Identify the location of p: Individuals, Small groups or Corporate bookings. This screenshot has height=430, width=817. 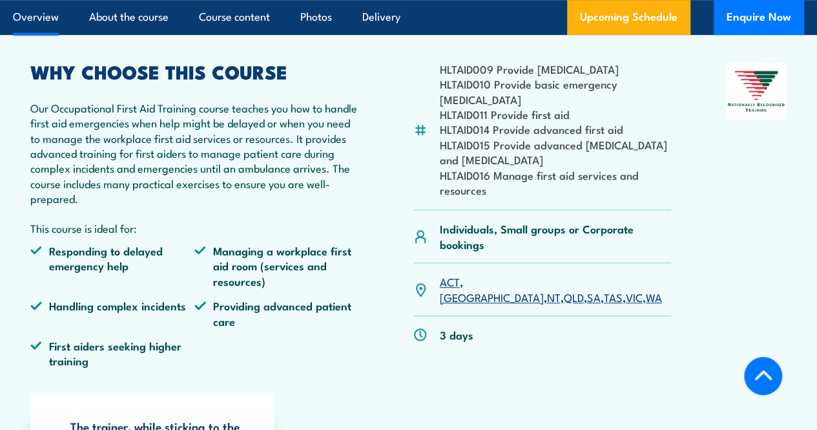
(555, 236).